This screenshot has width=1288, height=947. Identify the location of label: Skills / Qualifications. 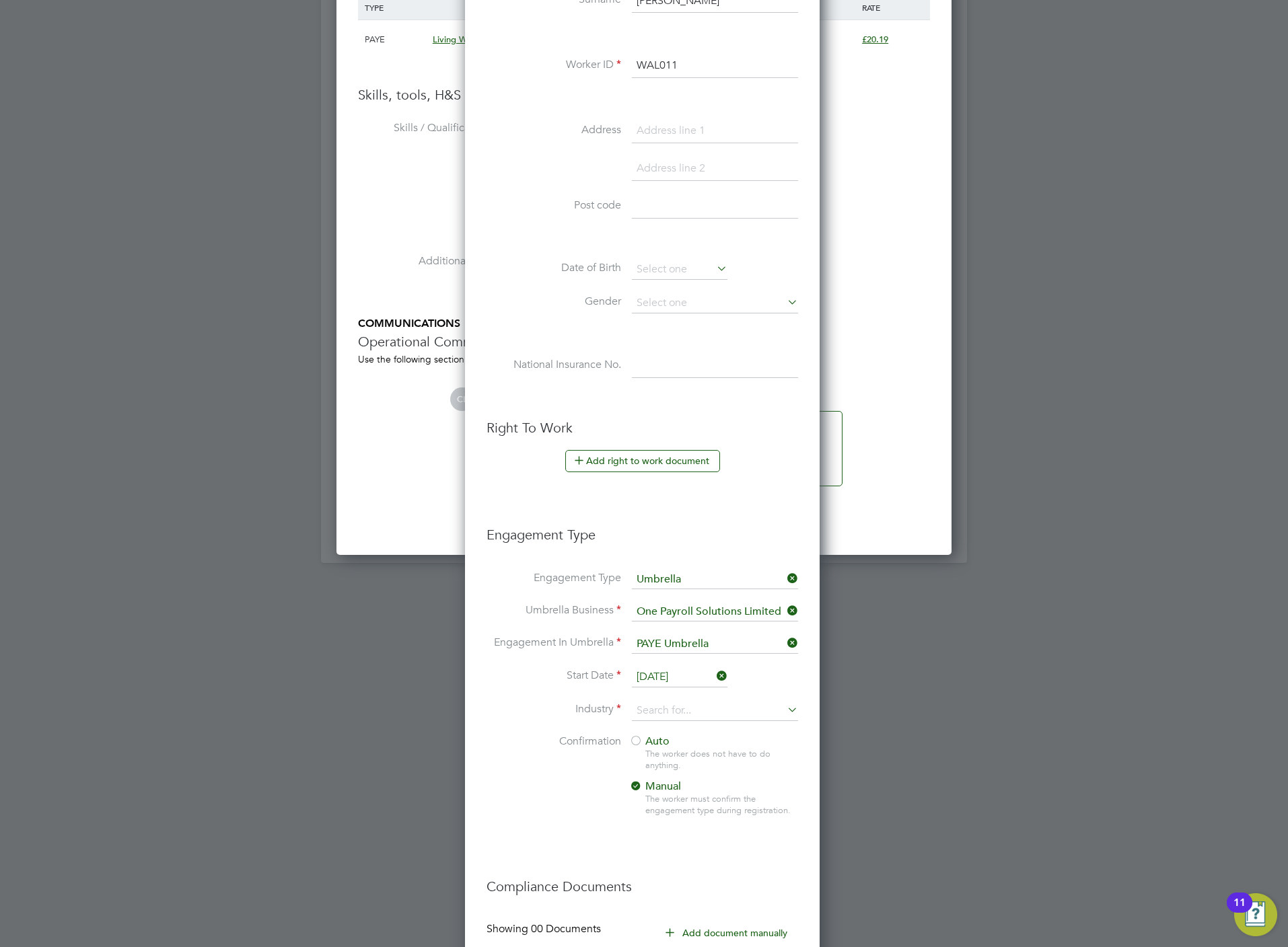
(425, 127).